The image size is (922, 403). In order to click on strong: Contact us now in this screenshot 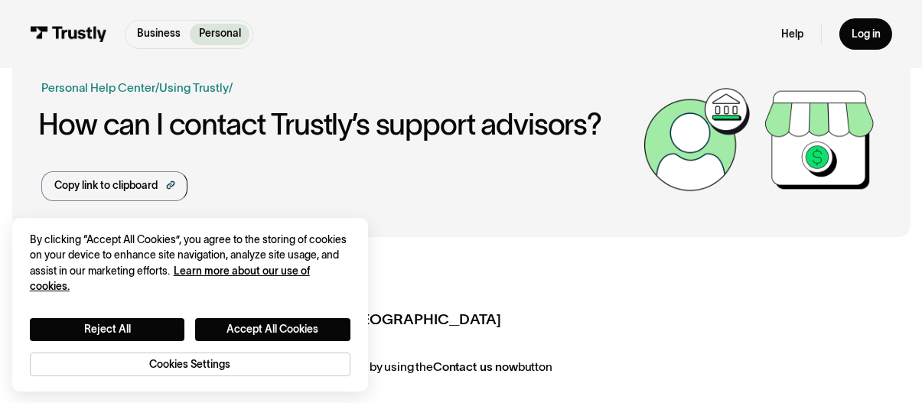, I will do `click(475, 366)`.